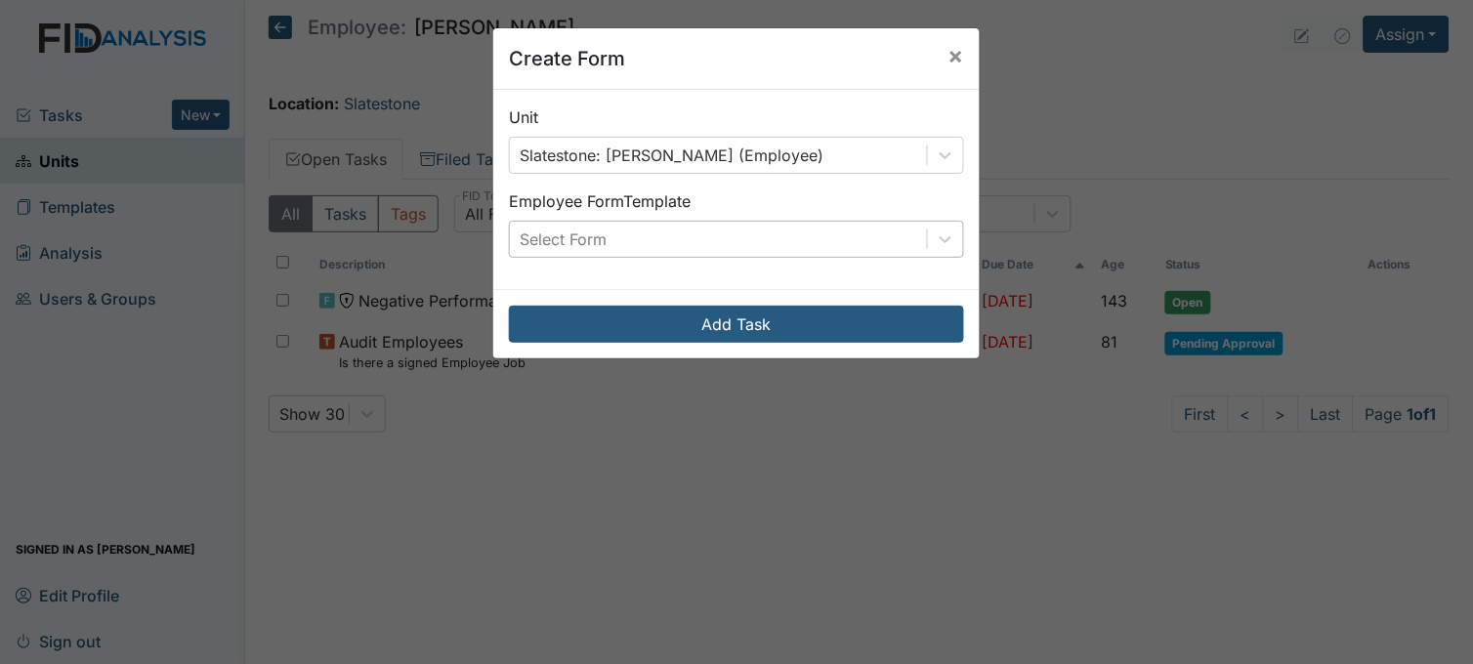  Describe the element at coordinates (956, 56) in the screenshot. I see `button: Close` at that location.